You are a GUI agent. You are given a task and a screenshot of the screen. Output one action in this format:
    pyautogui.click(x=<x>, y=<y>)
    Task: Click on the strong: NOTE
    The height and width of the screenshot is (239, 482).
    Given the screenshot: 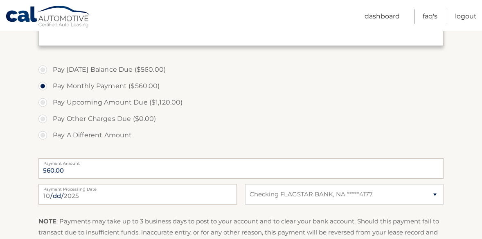 What is the action you would take?
    pyautogui.click(x=47, y=221)
    